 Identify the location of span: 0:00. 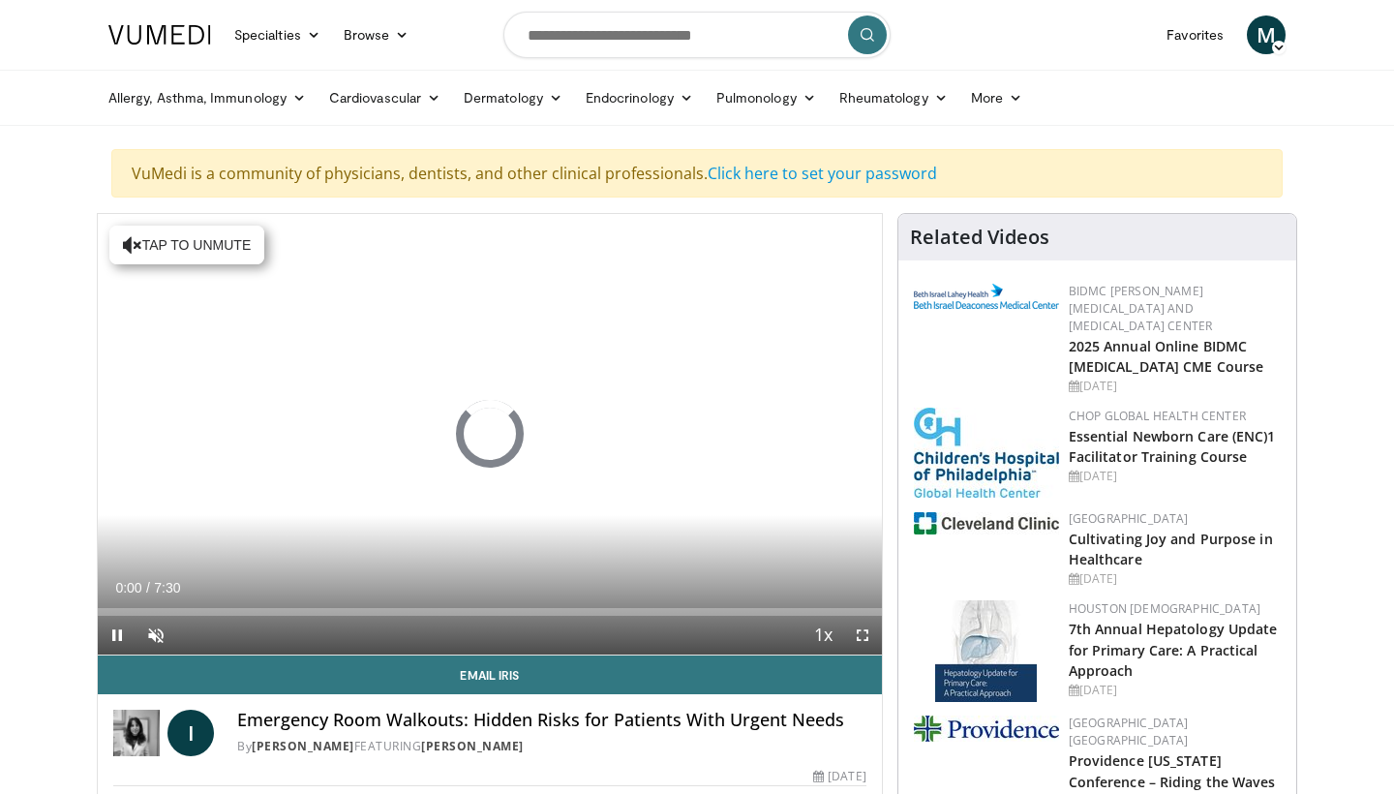
(128, 588).